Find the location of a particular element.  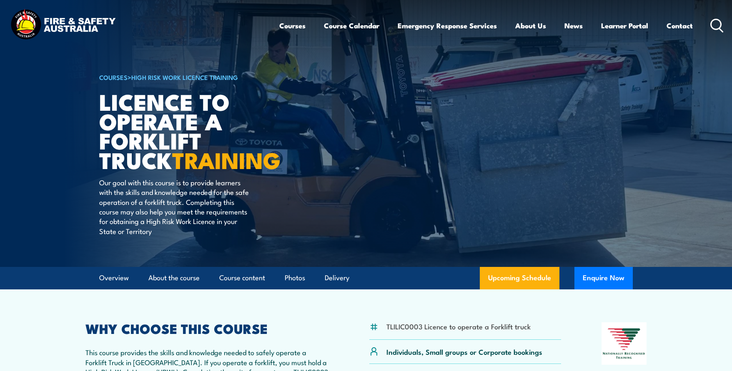

a: About Us is located at coordinates (531, 25).